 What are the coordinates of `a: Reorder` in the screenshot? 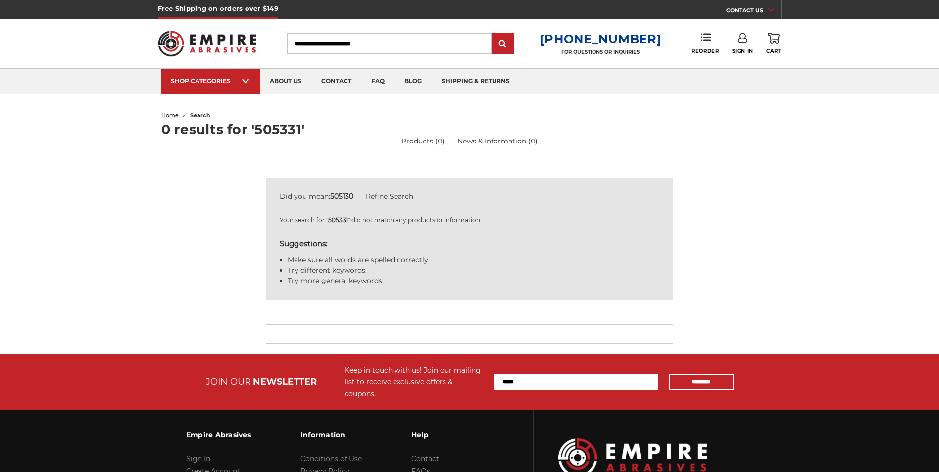 It's located at (705, 43).